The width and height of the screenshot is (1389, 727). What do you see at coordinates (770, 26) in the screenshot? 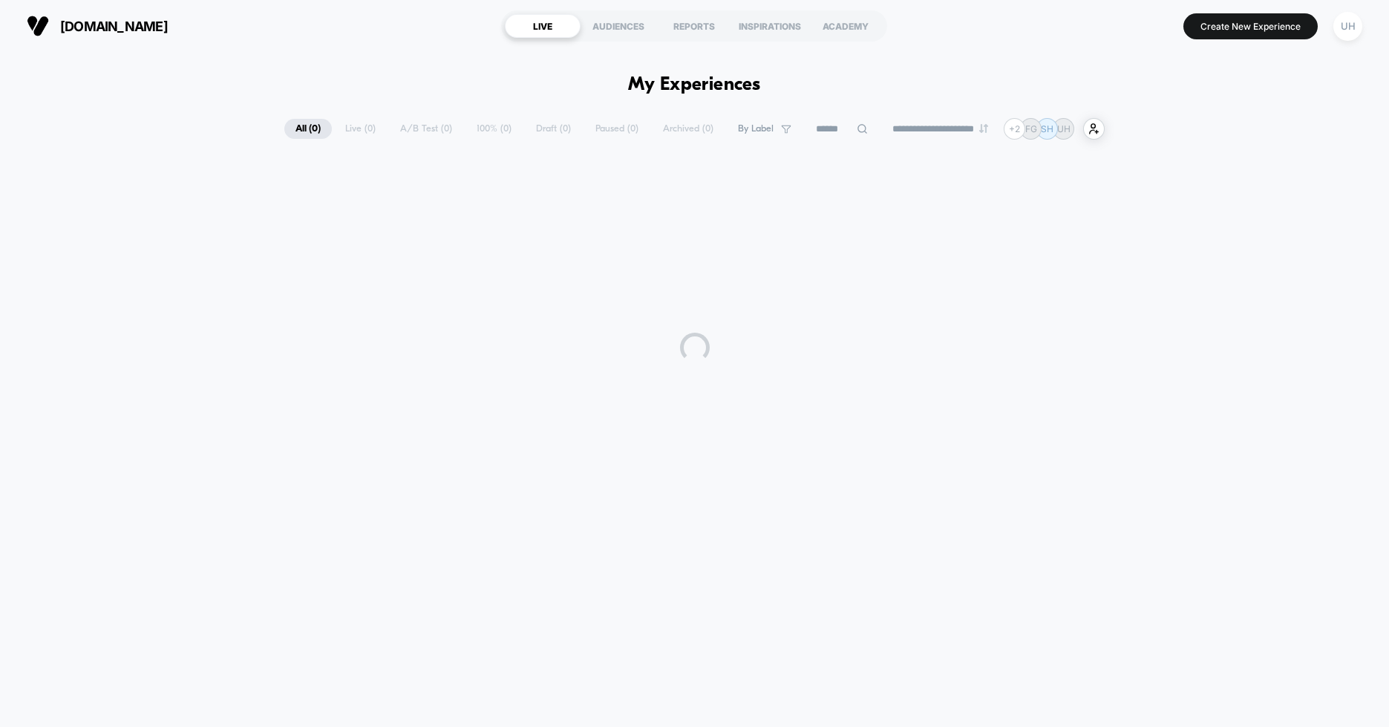
I see `div: INSPIRATIONS` at bounding box center [770, 26].